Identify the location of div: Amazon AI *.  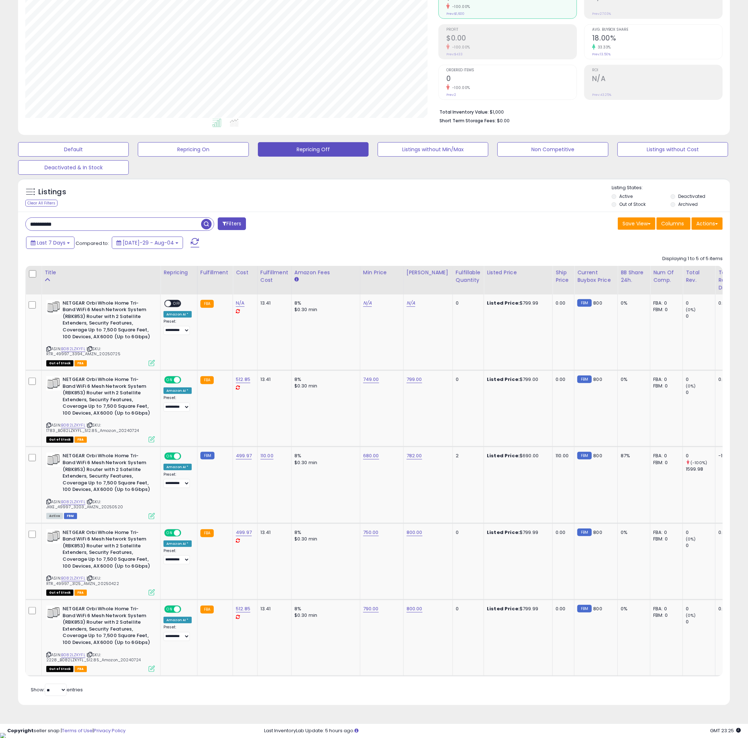
(178, 544).